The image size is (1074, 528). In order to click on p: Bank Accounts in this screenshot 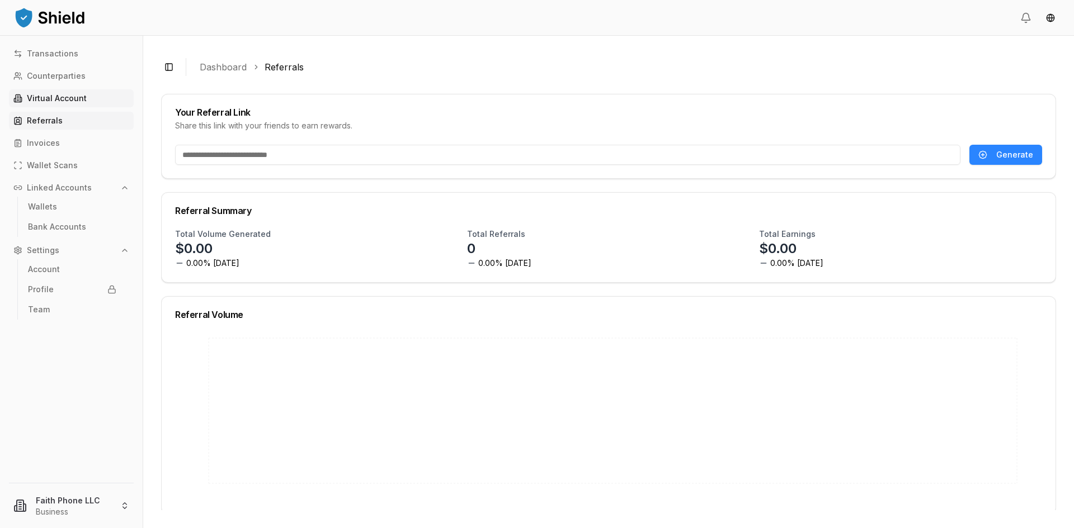, I will do `click(57, 227)`.